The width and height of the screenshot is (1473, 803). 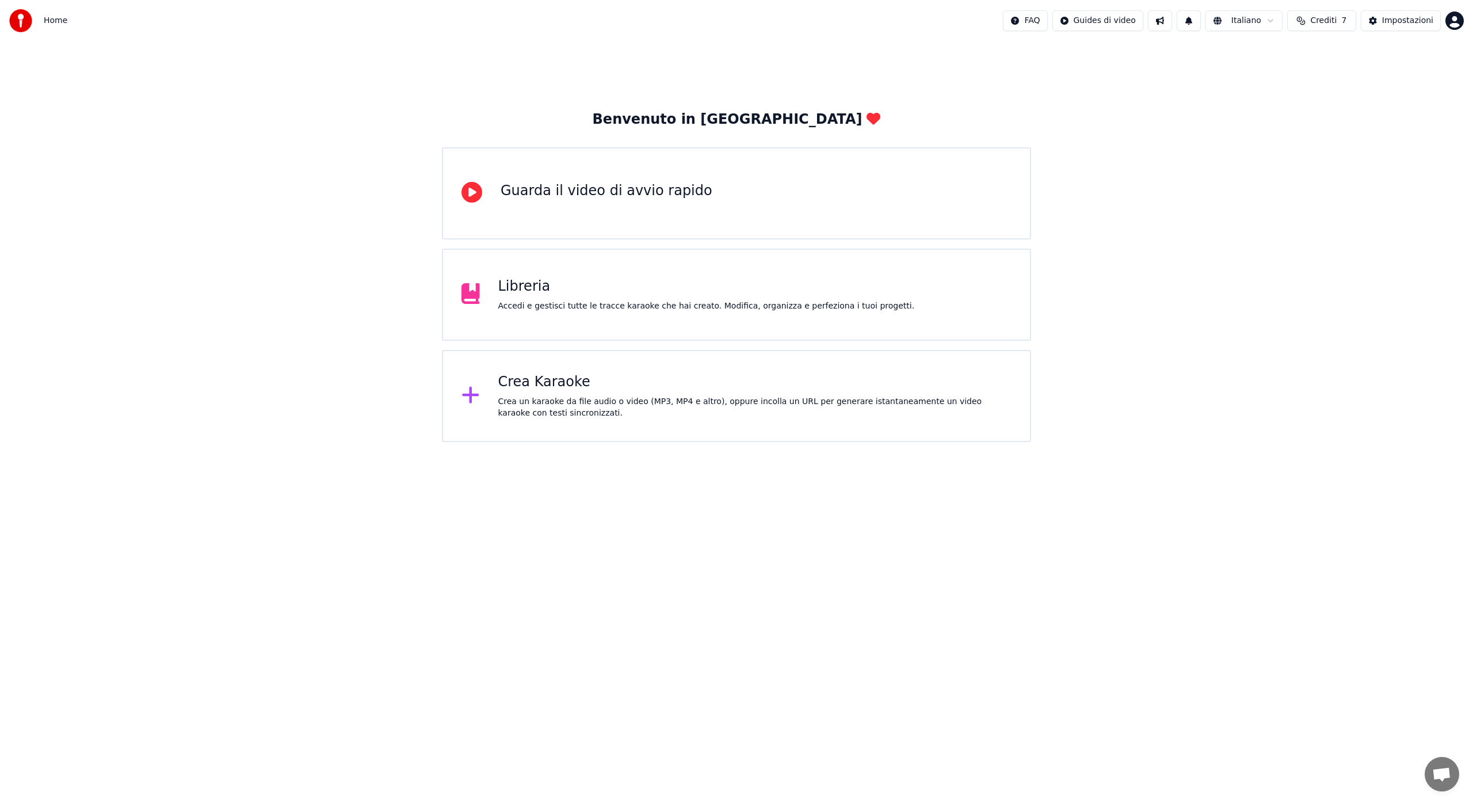 What do you see at coordinates (755, 407) in the screenshot?
I see `div: Crea un karaoke da file audio o video (MP3, MP4 e altro), oppure incolla un URL per generare ista...` at bounding box center [755, 407].